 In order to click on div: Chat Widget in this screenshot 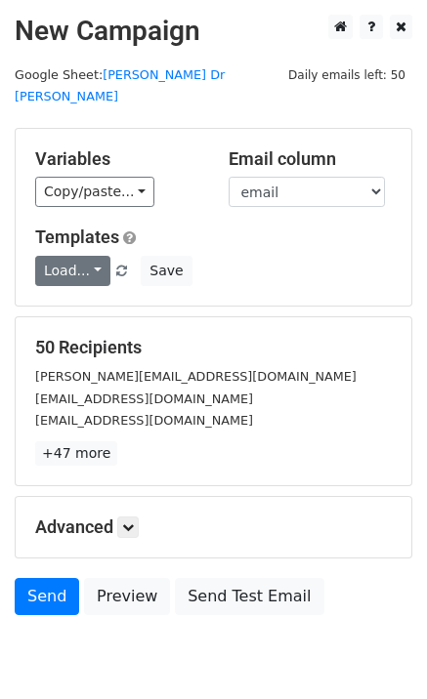, I will do `click(378, 653)`.